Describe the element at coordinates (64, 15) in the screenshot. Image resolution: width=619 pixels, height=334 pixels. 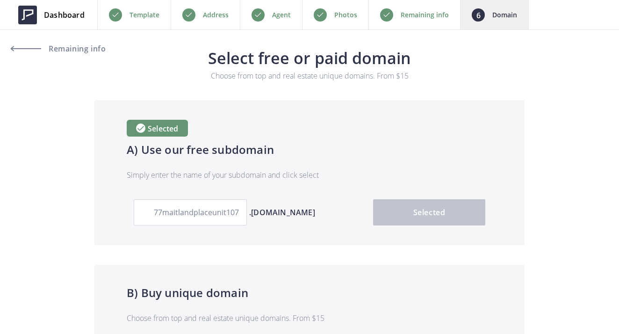
I see `span: Dashboard` at that location.